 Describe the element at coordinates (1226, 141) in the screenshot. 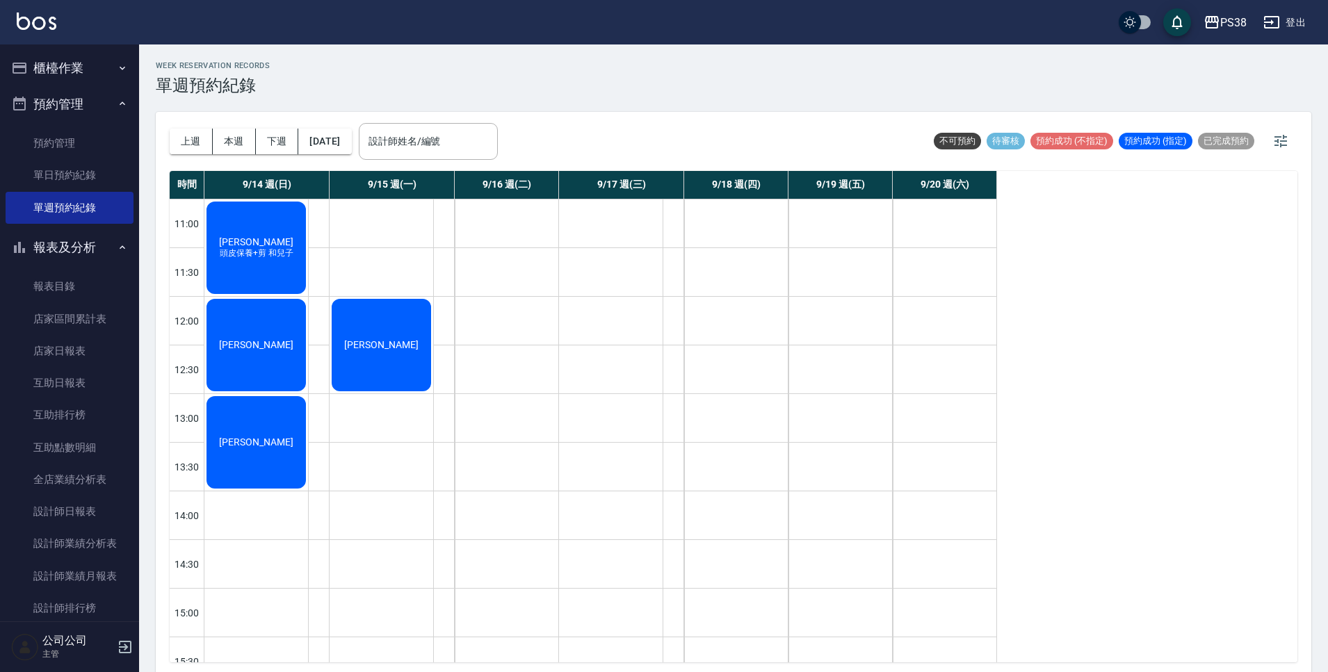

I see `span: 已完成預約` at that location.